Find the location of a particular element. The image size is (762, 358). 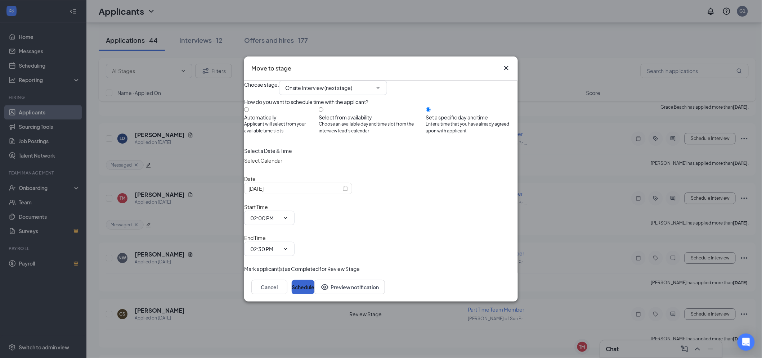

input: Sep 18, 2025 is located at coordinates (295, 189).